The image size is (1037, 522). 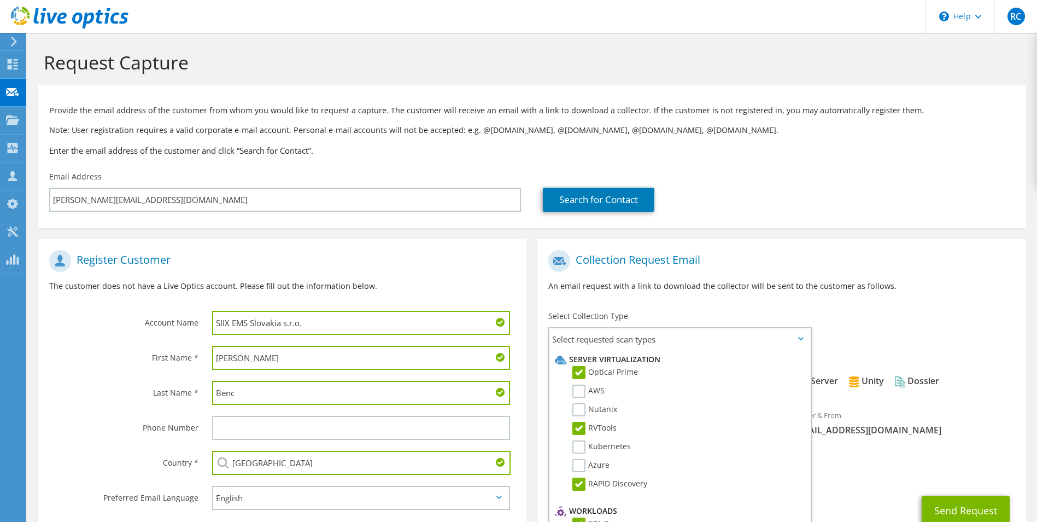 What do you see at coordinates (529, 62) in the screenshot?
I see `h1: Request Capture` at bounding box center [529, 62].